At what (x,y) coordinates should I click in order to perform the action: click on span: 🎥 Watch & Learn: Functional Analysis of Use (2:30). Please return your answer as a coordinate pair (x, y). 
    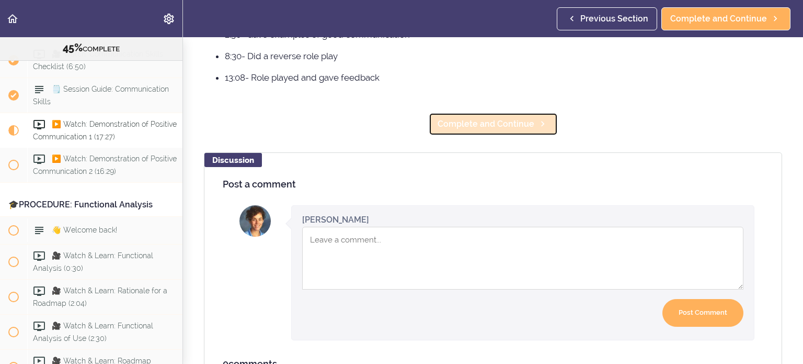
    Looking at the image, I should click on (93, 331).